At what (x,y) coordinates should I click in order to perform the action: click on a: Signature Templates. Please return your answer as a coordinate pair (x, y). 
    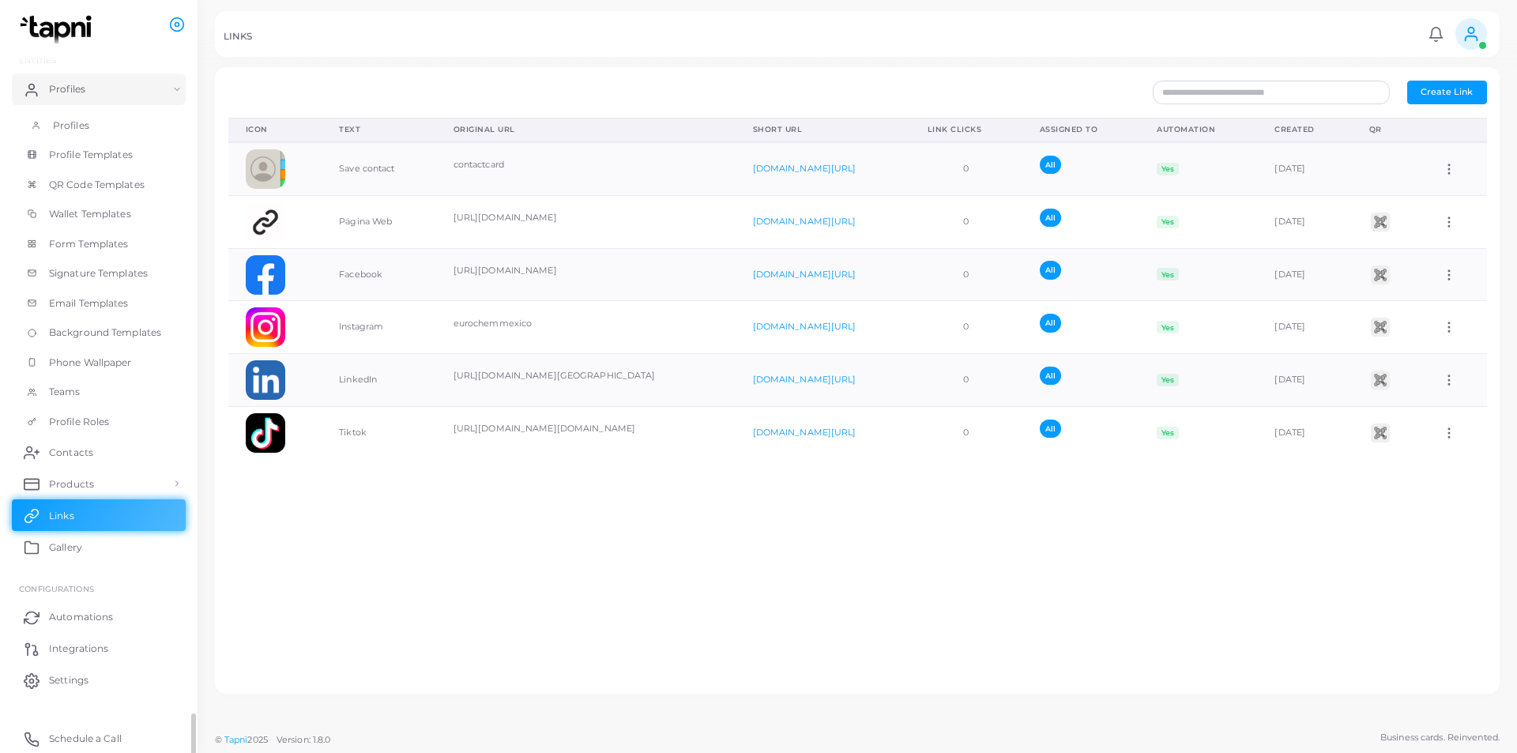
    Looking at the image, I should click on (99, 273).